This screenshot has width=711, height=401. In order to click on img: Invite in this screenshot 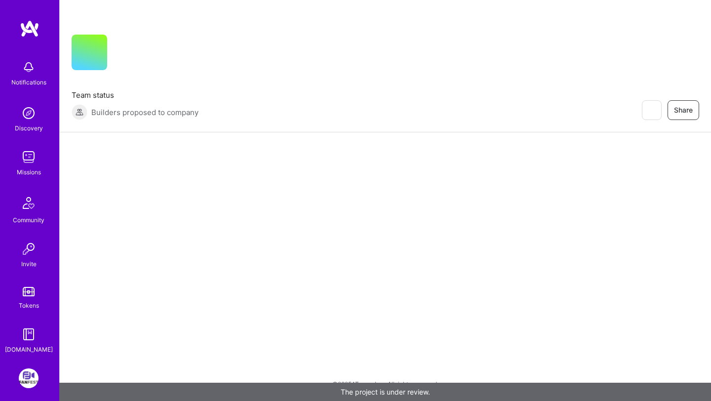, I will do `click(29, 249)`.